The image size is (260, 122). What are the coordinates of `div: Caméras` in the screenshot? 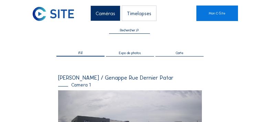 It's located at (105, 13).